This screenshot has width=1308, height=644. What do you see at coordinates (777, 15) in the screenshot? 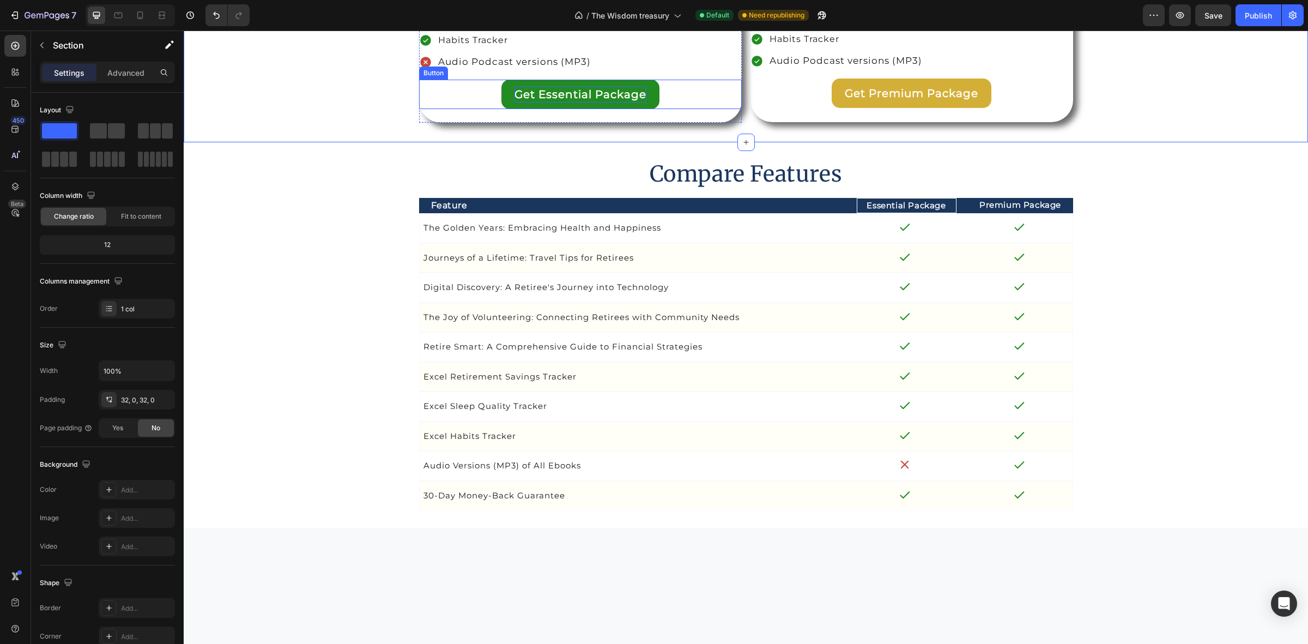
I see `span: Need republishing` at bounding box center [777, 15].